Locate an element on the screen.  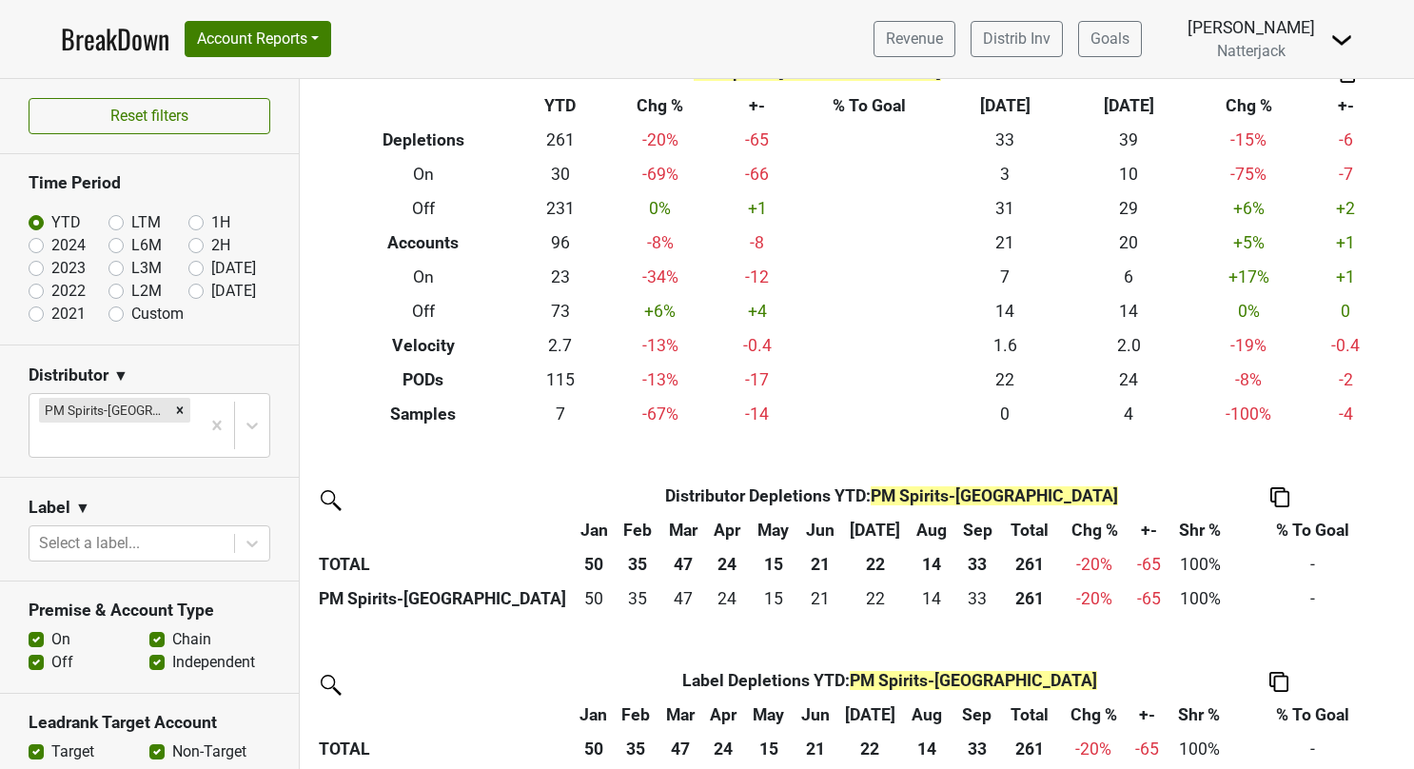
th: % To Goal is located at coordinates (869, 107).